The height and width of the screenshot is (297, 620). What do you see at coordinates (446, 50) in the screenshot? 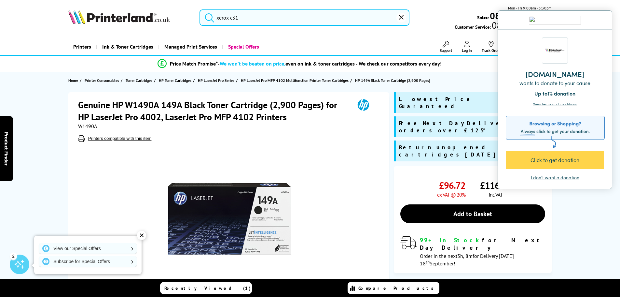
I see `span: Support` at bounding box center [446, 50].